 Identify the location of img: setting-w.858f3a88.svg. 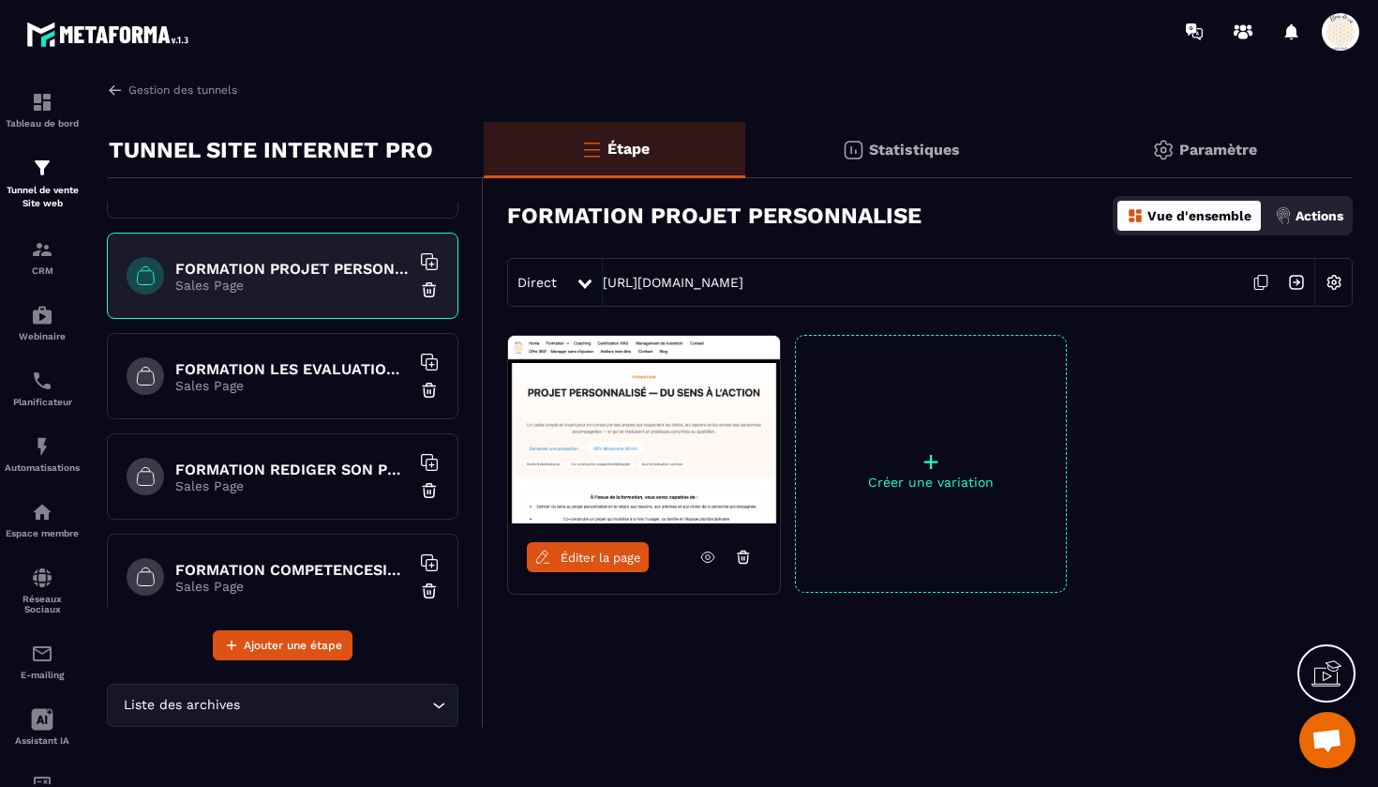
(1334, 282).